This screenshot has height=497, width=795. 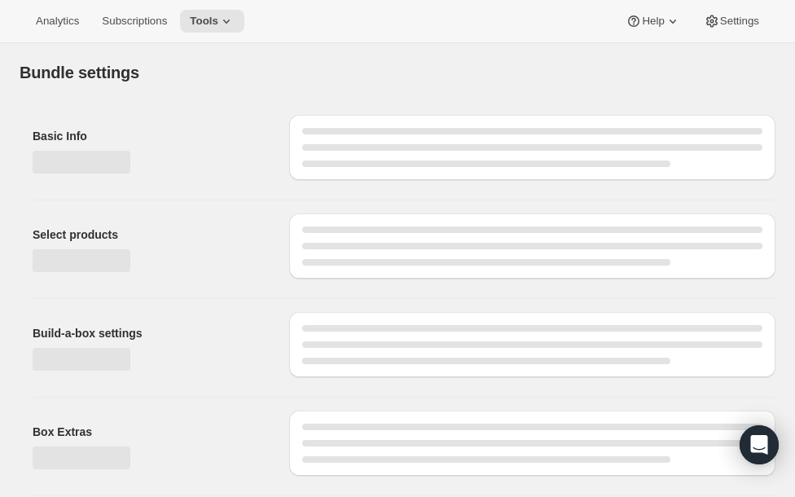 I want to click on button: Help, so click(x=652, y=21).